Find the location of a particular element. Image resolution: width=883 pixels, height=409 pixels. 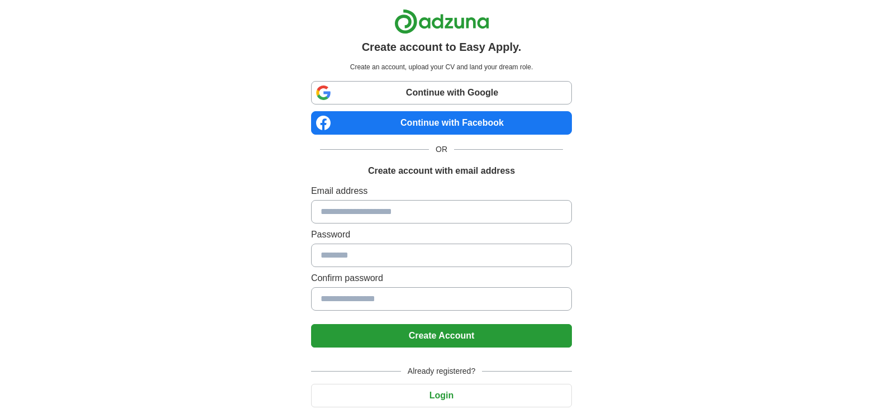

span: Already registered? is located at coordinates (441, 371).